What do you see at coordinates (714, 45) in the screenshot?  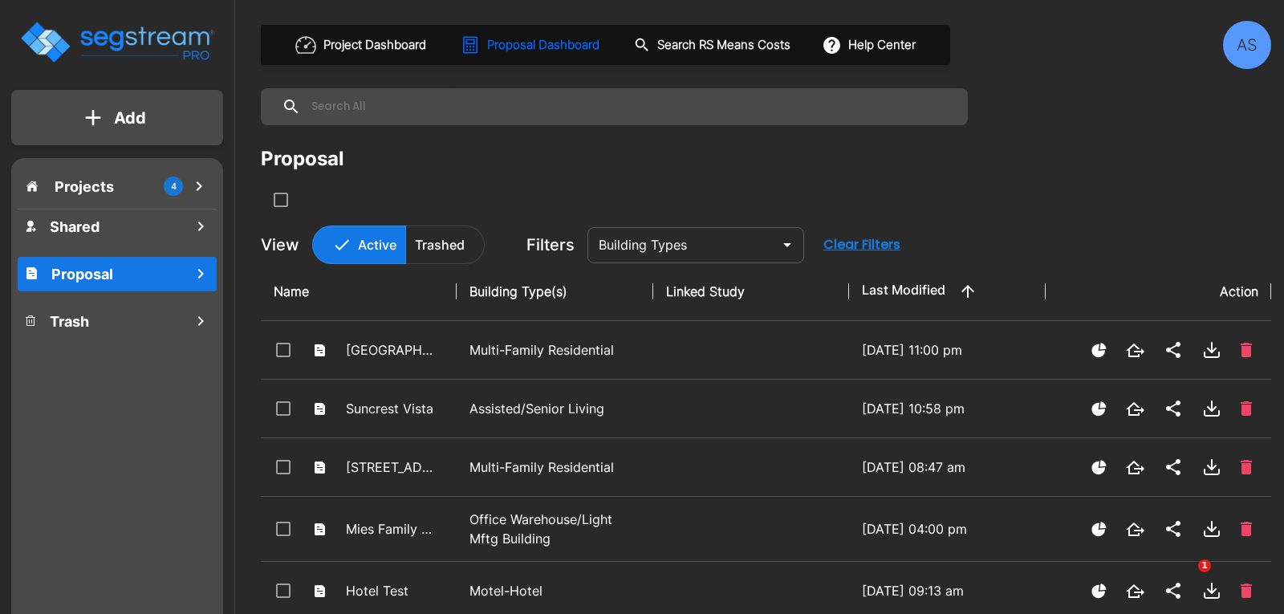 I see `button: Search RS Means Costs` at bounding box center [714, 45].